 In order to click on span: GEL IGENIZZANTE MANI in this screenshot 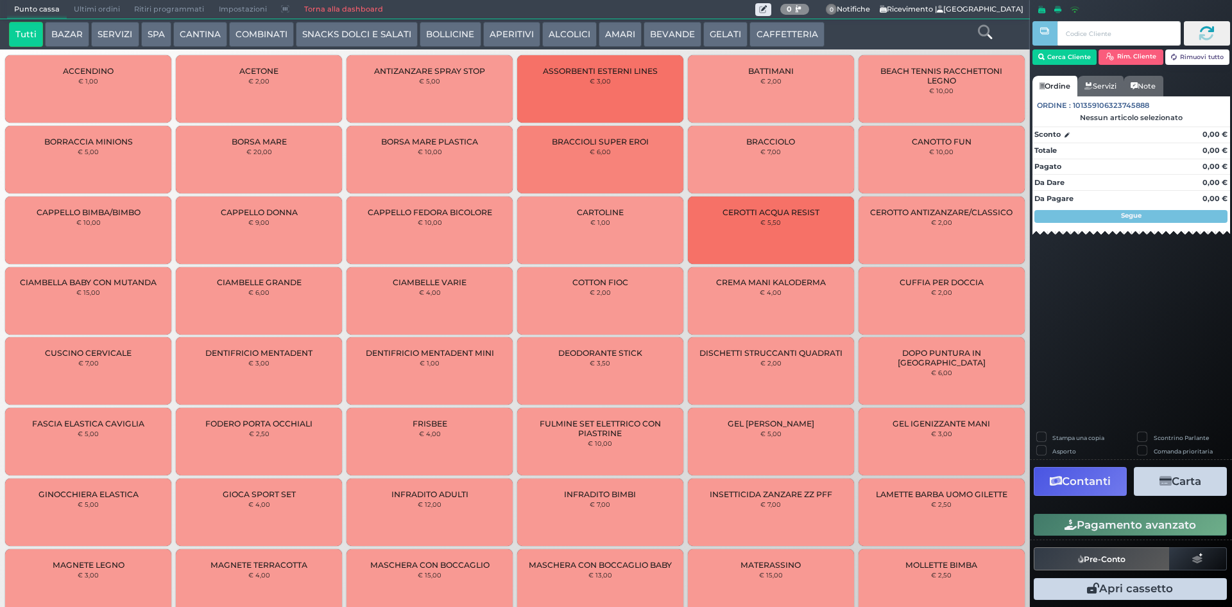, I will do `click(942, 423)`.